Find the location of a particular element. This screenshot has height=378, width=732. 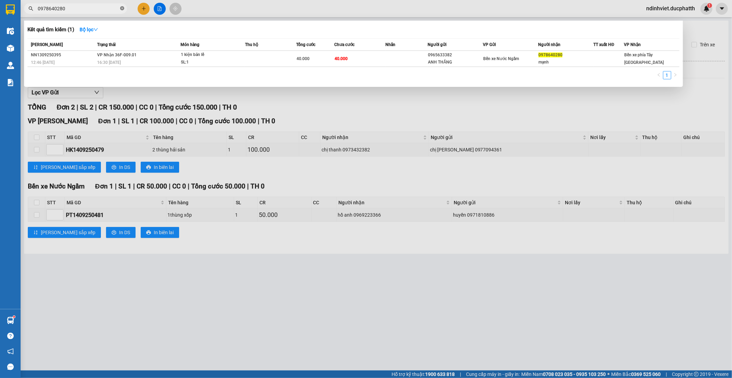

li: 1 is located at coordinates (667, 75).